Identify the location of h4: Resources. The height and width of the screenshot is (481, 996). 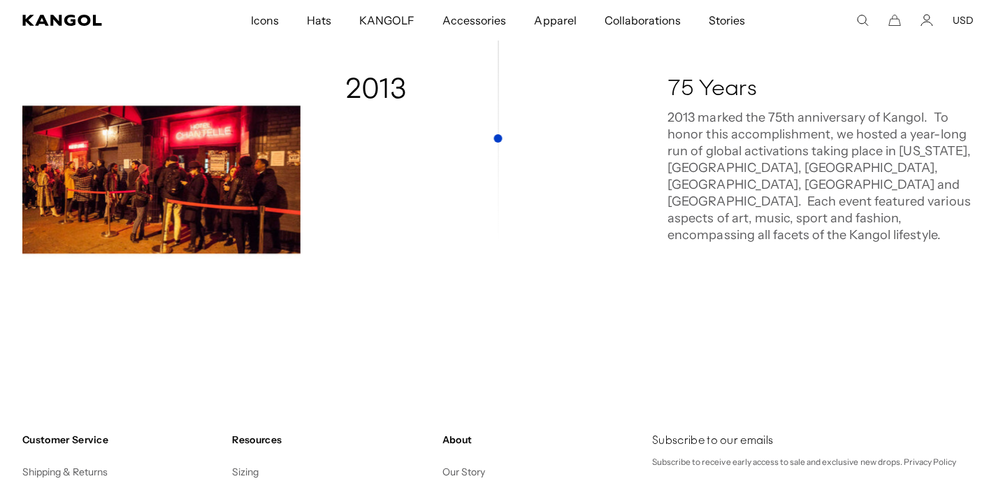
(331, 440).